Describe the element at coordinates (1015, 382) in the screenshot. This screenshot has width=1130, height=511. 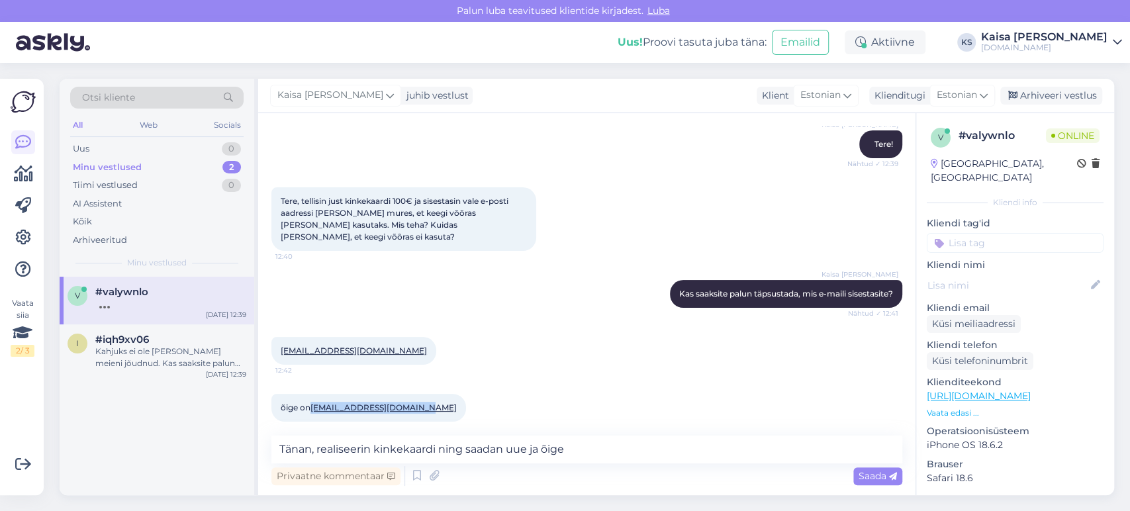
I see `p: Klienditeekond` at that location.